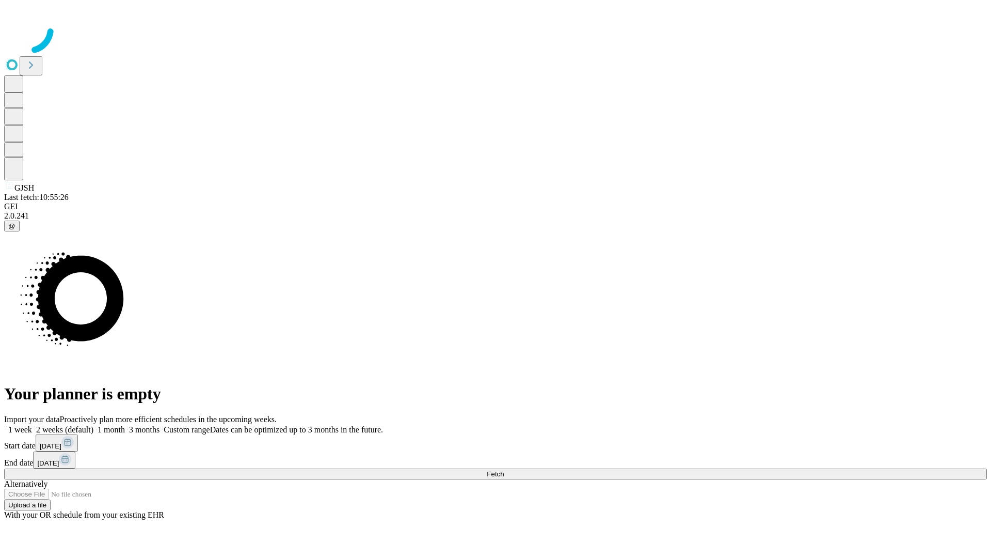 The height and width of the screenshot is (558, 991). I want to click on span: Fetch, so click(495, 473).